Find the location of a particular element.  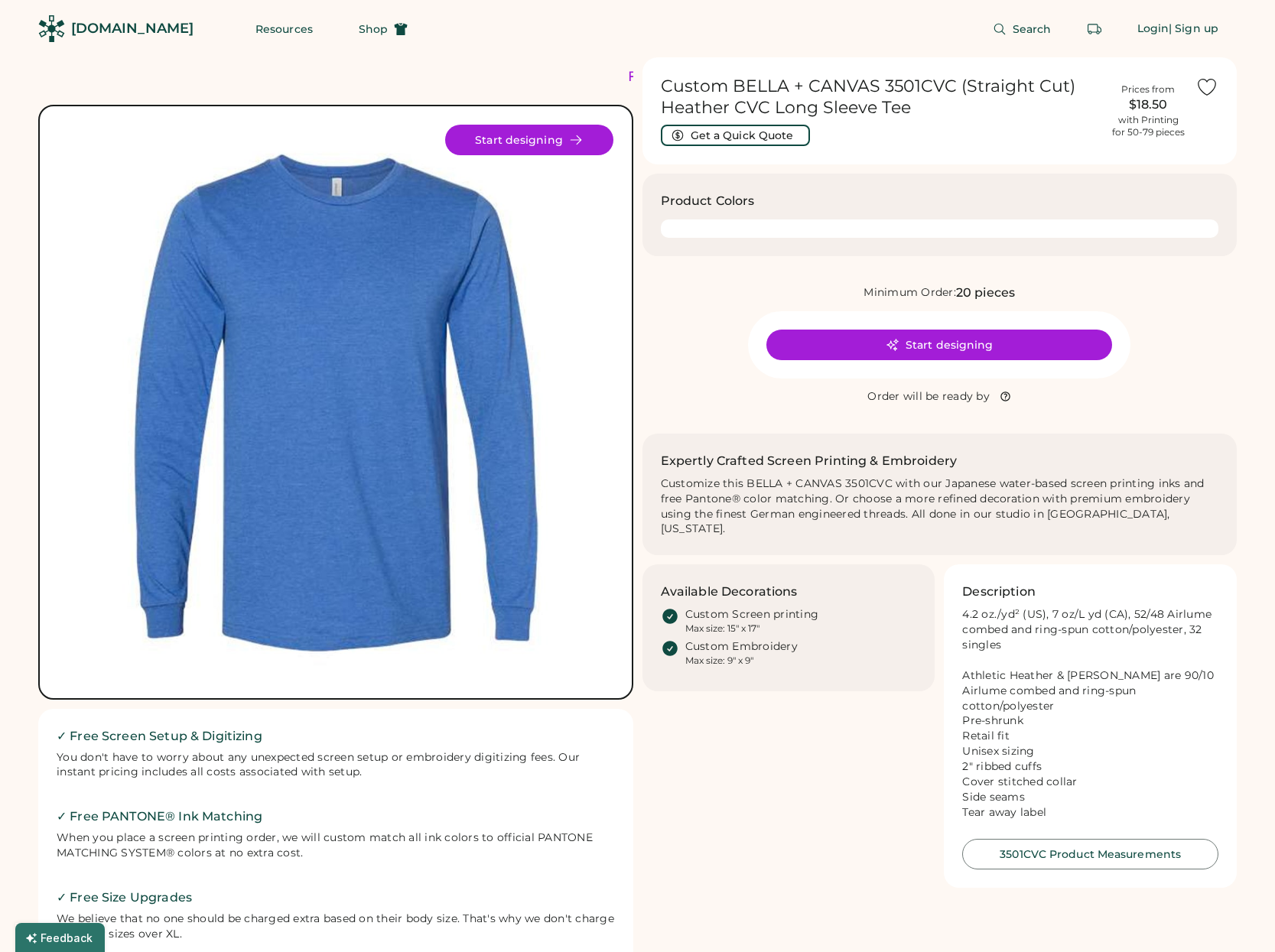

div: Max size: 9" x 9" is located at coordinates (719, 661).